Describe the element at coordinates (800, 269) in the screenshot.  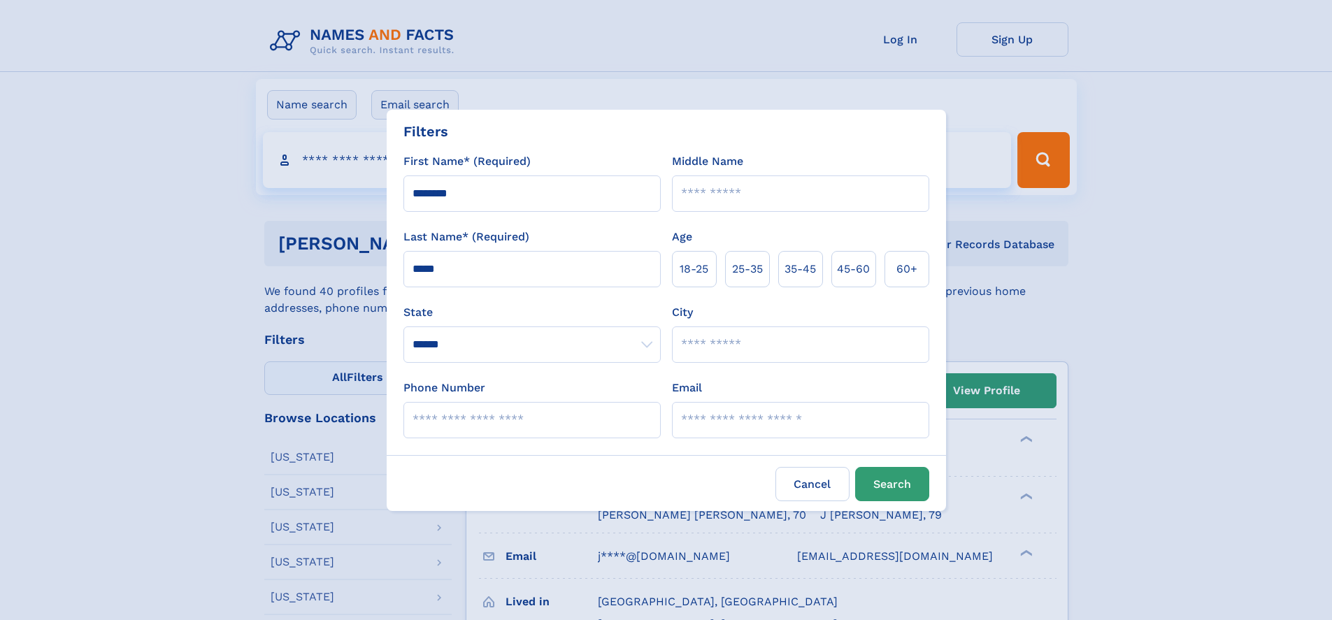
I see `span: 35‑45` at that location.